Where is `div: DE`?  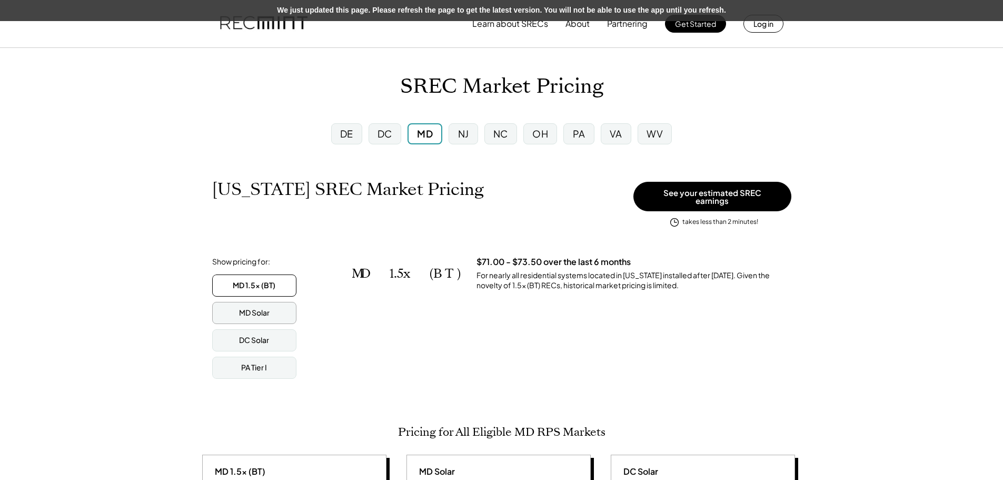
div: DE is located at coordinates (346, 133).